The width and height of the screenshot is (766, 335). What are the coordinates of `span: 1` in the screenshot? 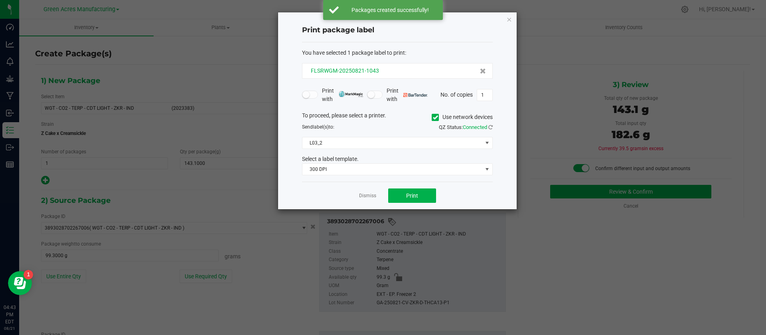 It's located at (5, 4).